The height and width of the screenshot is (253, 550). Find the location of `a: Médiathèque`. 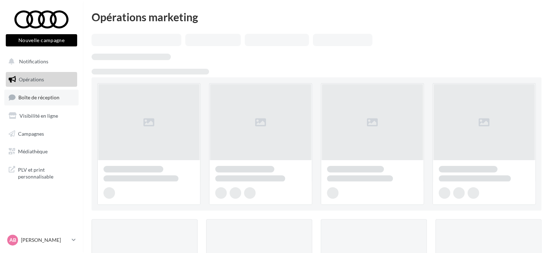

a: Médiathèque is located at coordinates (41, 152).